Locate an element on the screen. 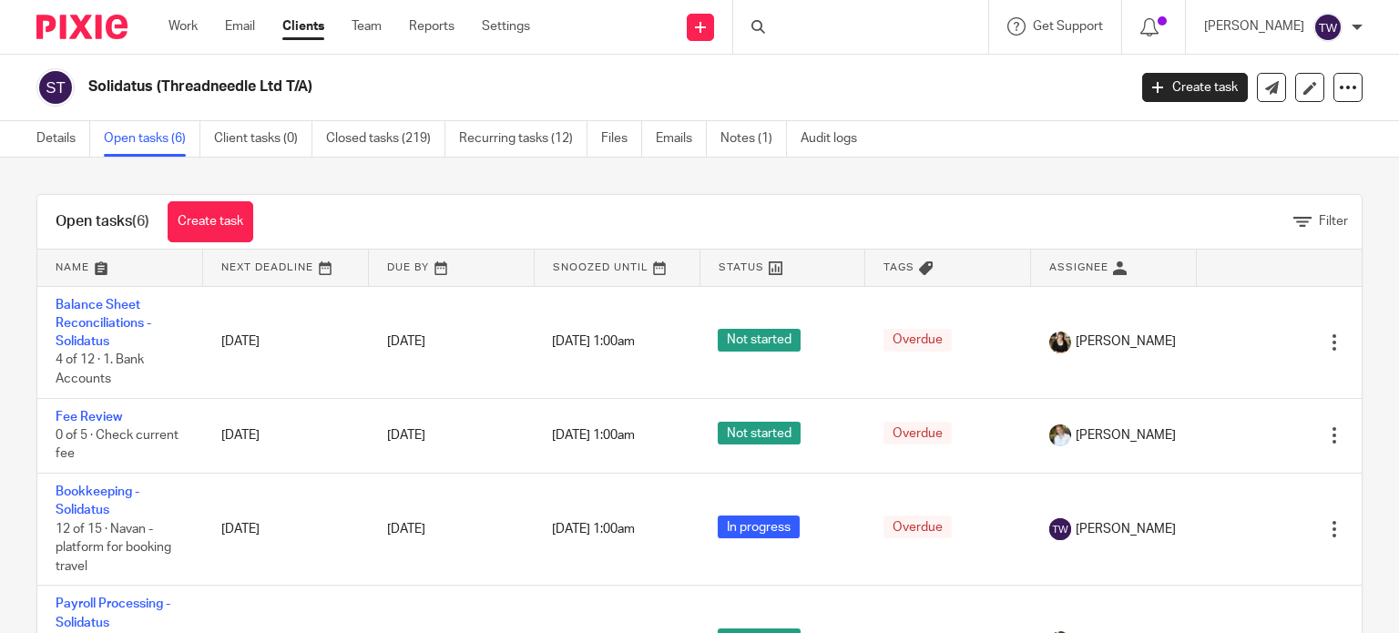 Image resolution: width=1399 pixels, height=633 pixels. a: Client tasks (0) is located at coordinates (263, 138).